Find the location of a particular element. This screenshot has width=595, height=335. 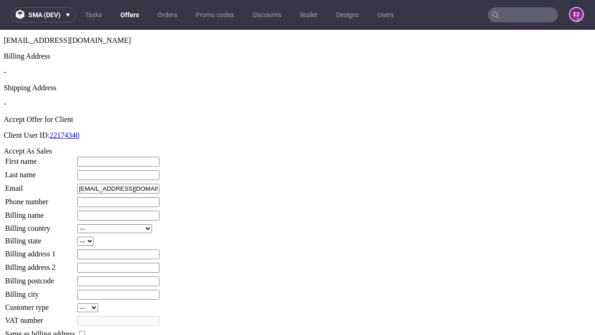

p: Client User ID: is located at coordinates (297, 105).